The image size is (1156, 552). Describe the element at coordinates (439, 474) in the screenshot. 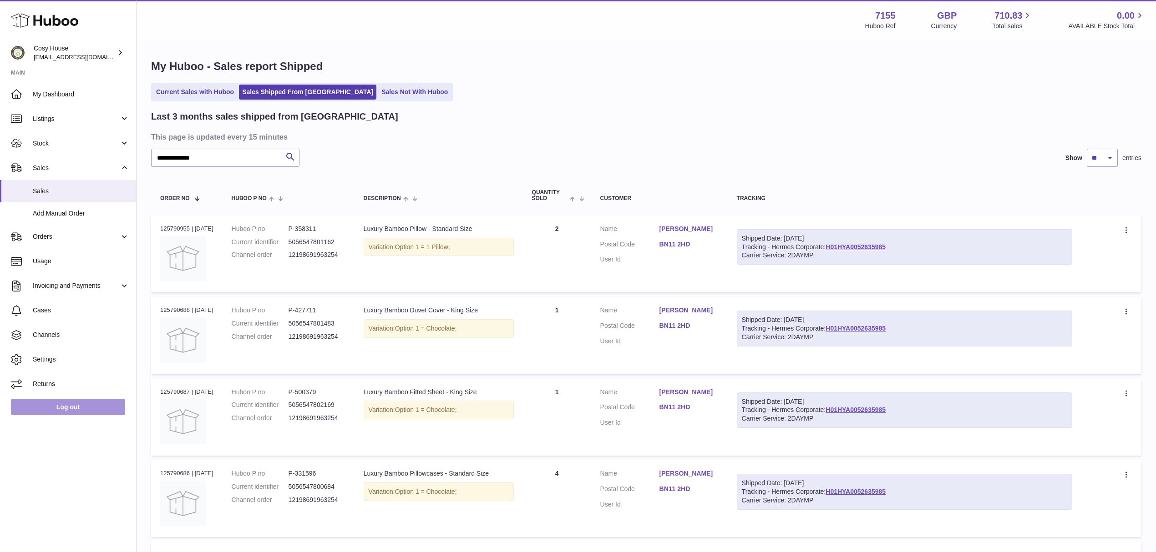

I see `div: Luxury Bamboo Pillowcases - Standard Size` at that location.